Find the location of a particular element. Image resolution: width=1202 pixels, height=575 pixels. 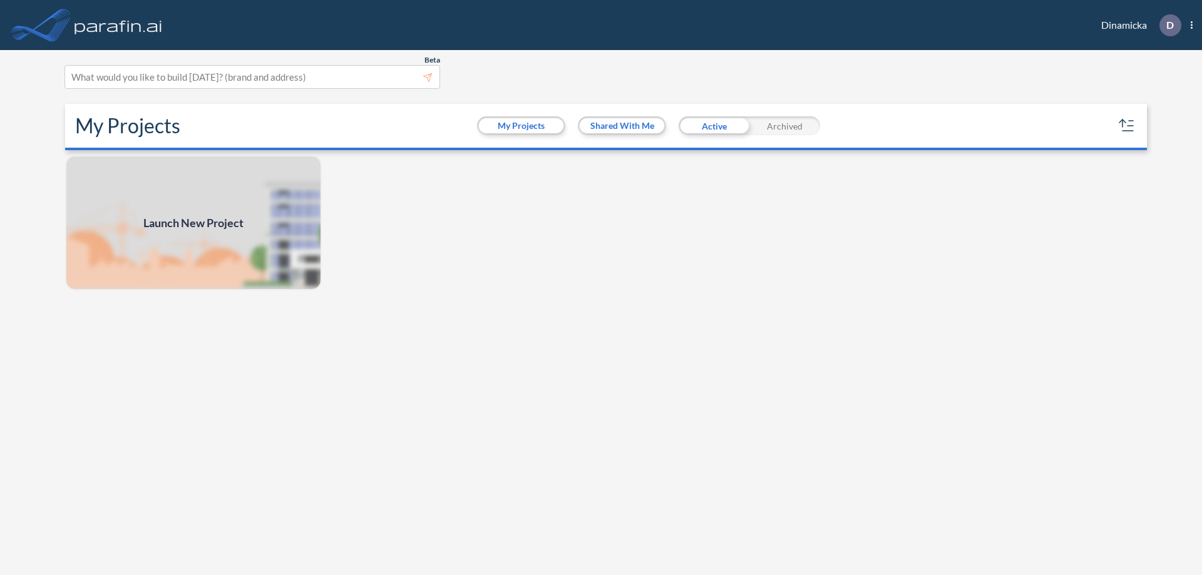

div: Archived is located at coordinates (784, 126).